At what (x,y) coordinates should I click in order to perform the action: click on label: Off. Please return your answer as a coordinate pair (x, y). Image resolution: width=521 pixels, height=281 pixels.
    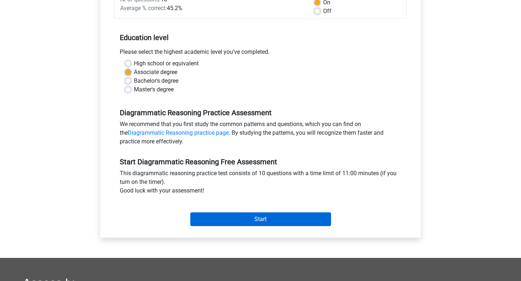
    Looking at the image, I should click on (327, 11).